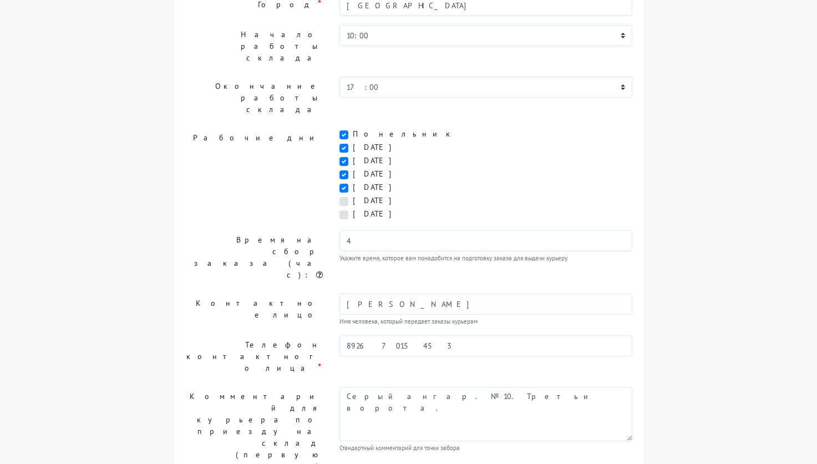 This screenshot has width=817, height=464. What do you see at coordinates (253, 309) in the screenshot?
I see `label: Контактное лицо` at bounding box center [253, 309].